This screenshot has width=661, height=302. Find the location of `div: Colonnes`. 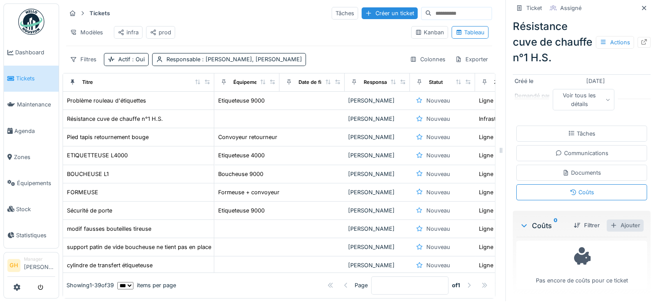

div: Colonnes is located at coordinates (428, 59).